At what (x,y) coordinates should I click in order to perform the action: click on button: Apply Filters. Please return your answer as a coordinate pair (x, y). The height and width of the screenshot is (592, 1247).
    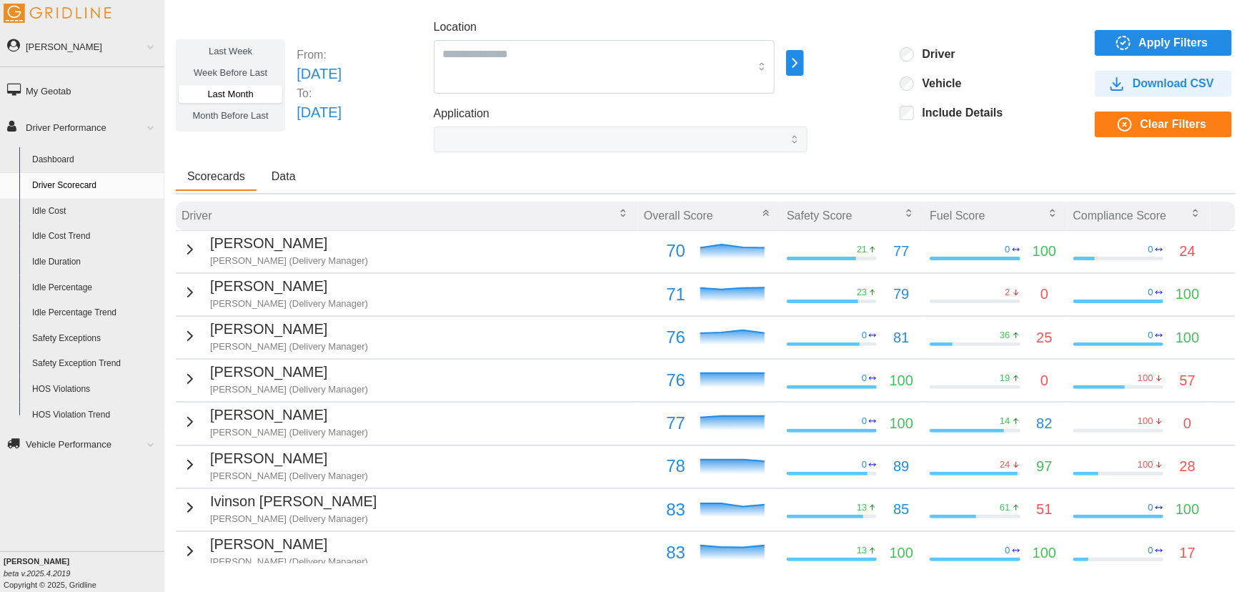
    Looking at the image, I should click on (1164, 43).